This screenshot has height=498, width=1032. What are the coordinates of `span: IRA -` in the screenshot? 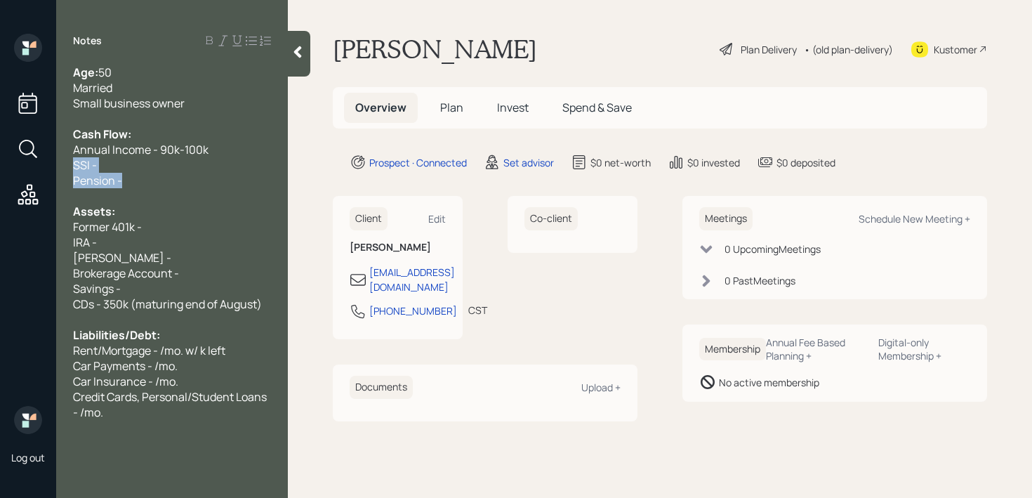 It's located at (85, 242).